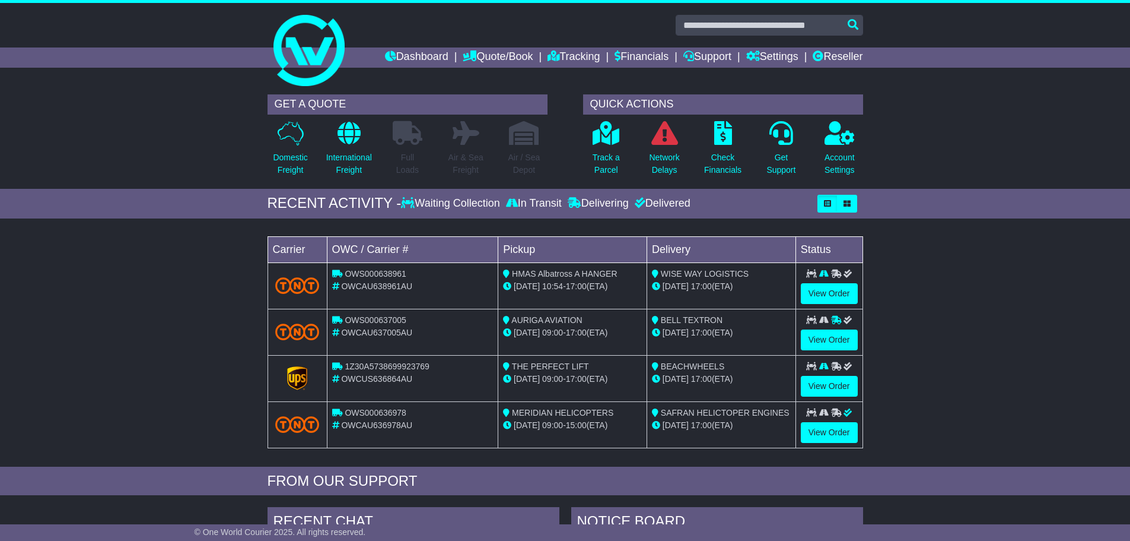  Describe the element at coordinates (335, 203) in the screenshot. I see `div: RECENT ACTIVITY -` at that location.